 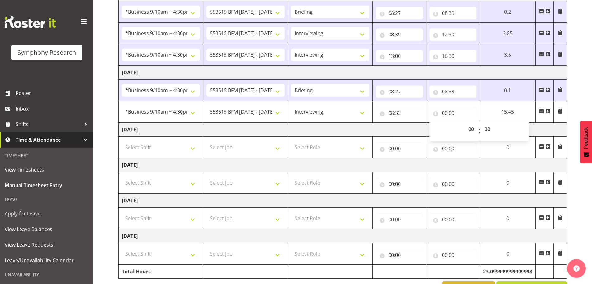 I want to click on div: Unavailability, so click(x=47, y=274).